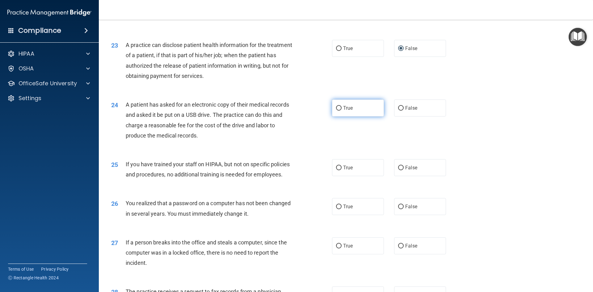 This screenshot has height=292, width=593. I want to click on a: Terms of Use, so click(21, 269).